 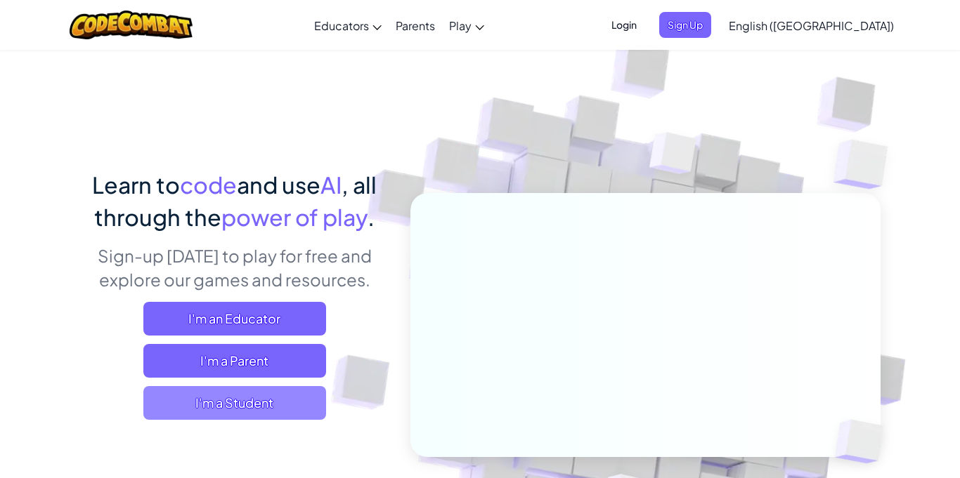 What do you see at coordinates (624, 25) in the screenshot?
I see `span: Login` at bounding box center [624, 25].